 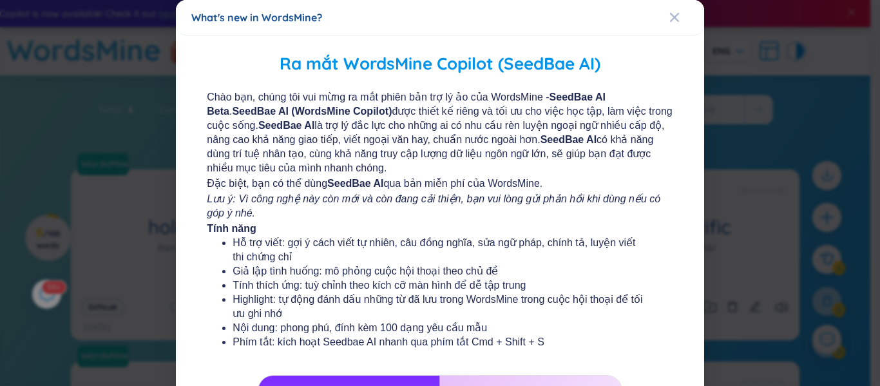 I want to click on li: Tính thích ứng: tuỳ chỉnh theo kích cỡ màn hình để dễ tập trung, so click(x=440, y=285).